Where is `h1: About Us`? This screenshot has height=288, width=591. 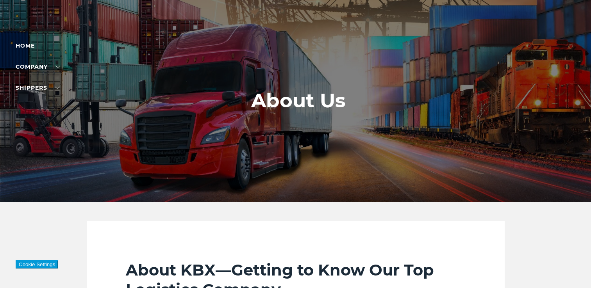
h1: About Us is located at coordinates (299, 101).